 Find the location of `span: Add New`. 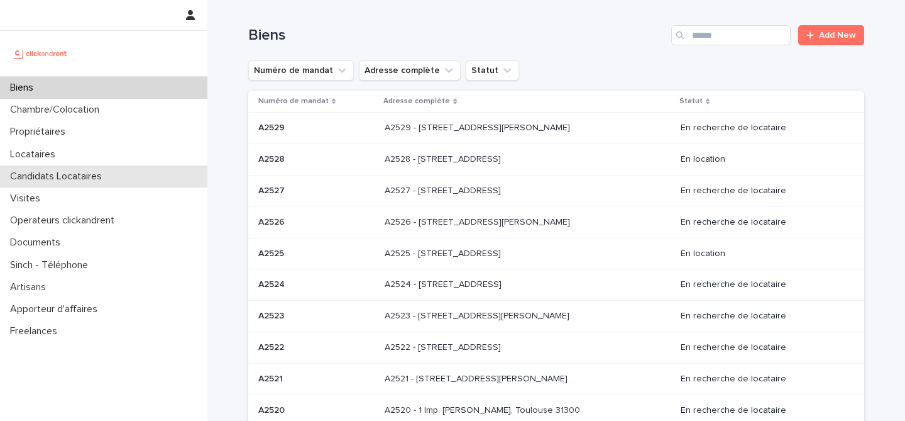

span: Add New is located at coordinates (837, 35).